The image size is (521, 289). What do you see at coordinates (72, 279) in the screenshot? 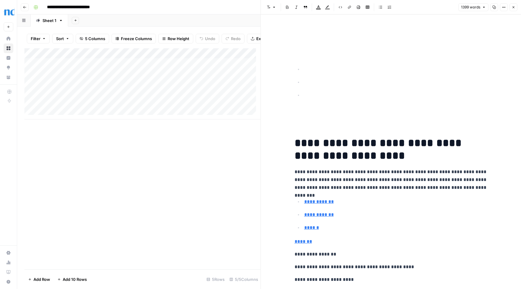
I see `button: Add 10 Rows` at bounding box center [72, 279].